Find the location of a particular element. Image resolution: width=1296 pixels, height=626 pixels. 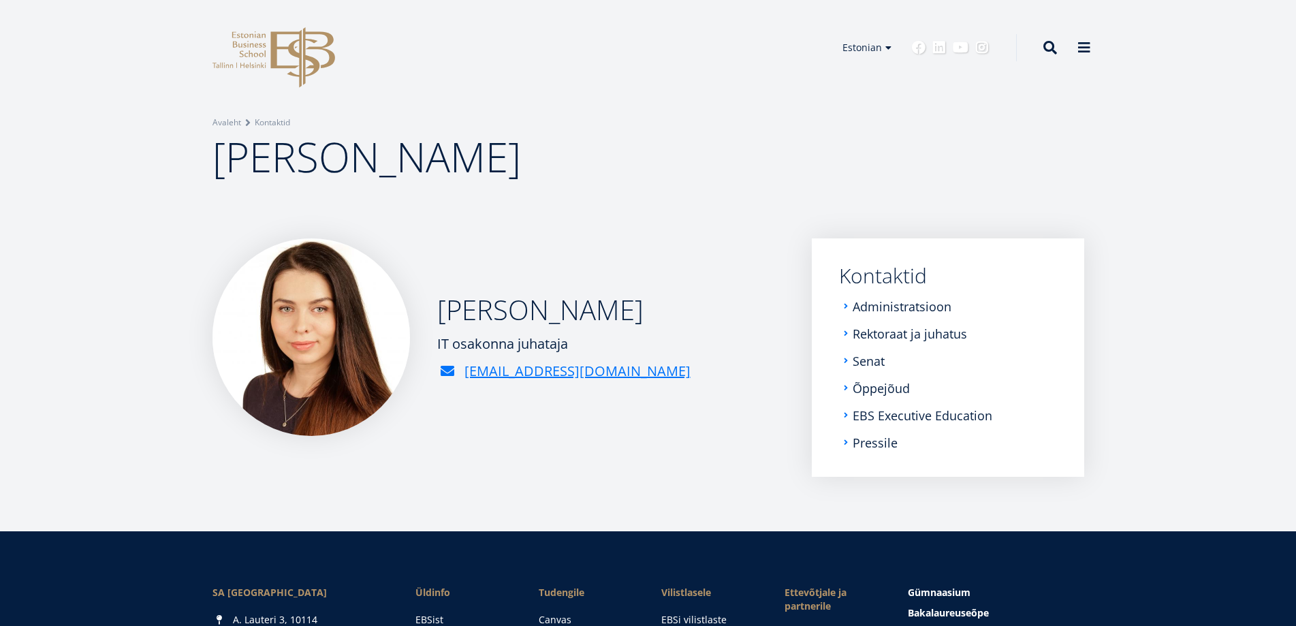

a: Pressile is located at coordinates (875, 443).